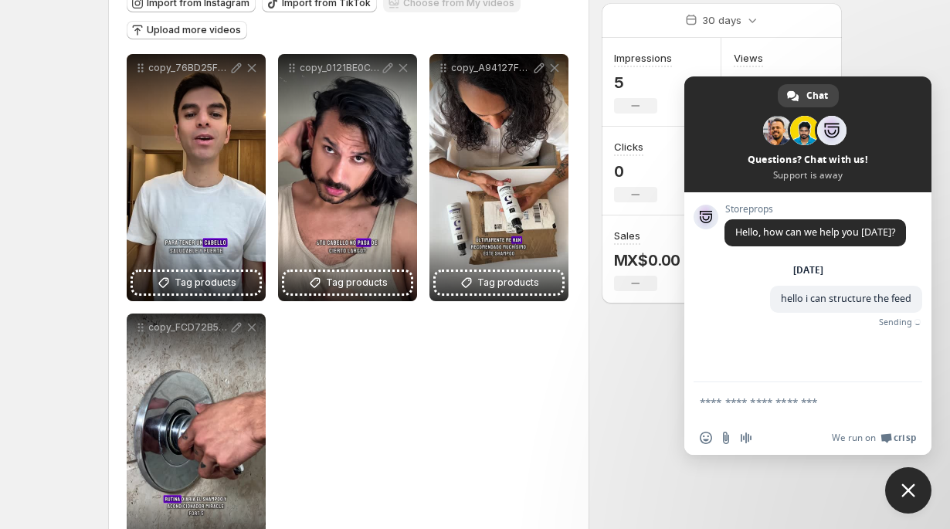 This screenshot has height=529, width=950. Describe the element at coordinates (873, 438) in the screenshot. I see `a: We run onCrisp` at that location.